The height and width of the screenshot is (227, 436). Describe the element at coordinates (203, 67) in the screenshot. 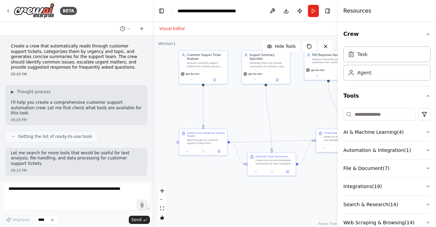

I see `div: Customer Support Ticket AnalyzerAnalyze customer support tickets from {ticket_source}, categorize...` at that location.